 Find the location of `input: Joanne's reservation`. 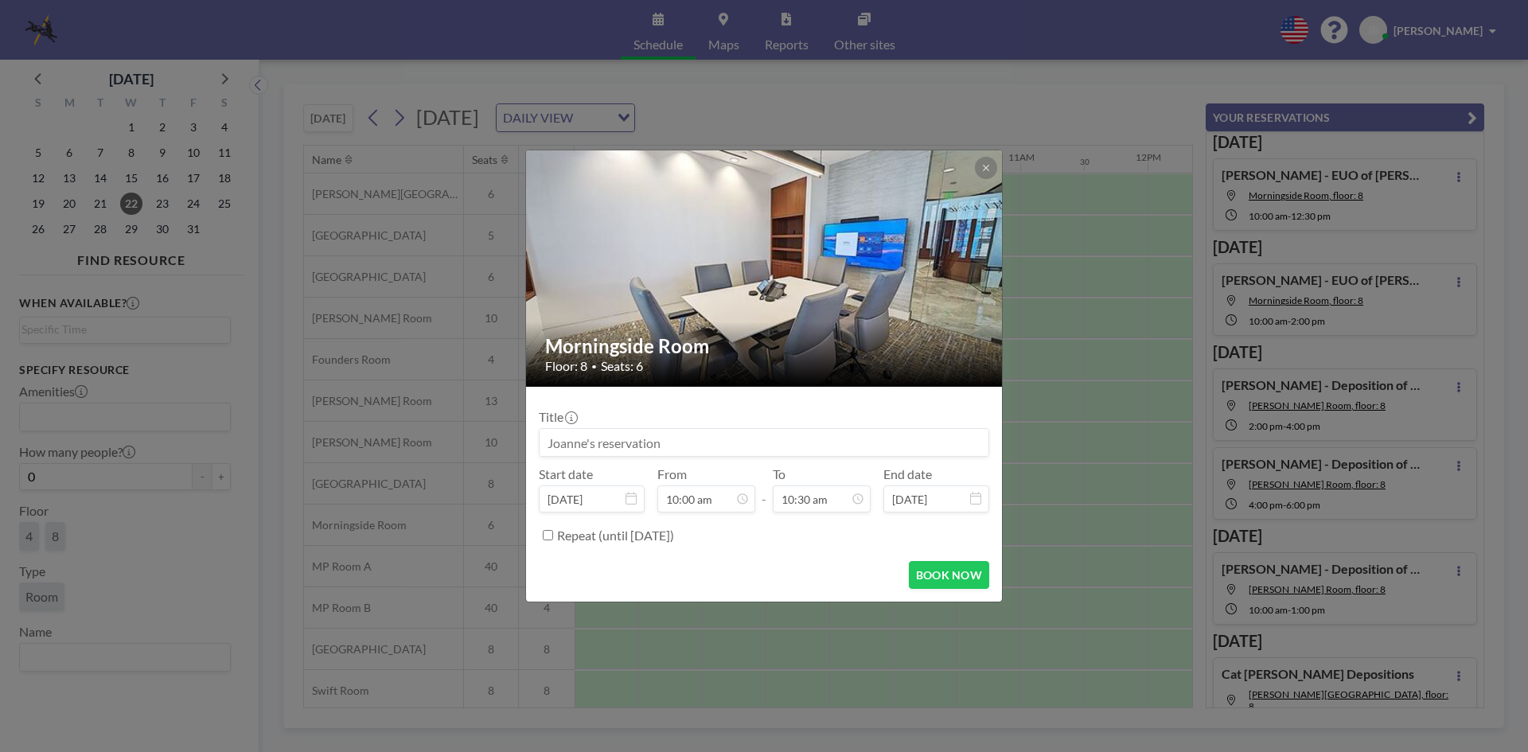

input: Joanne's reservation is located at coordinates (764, 443).